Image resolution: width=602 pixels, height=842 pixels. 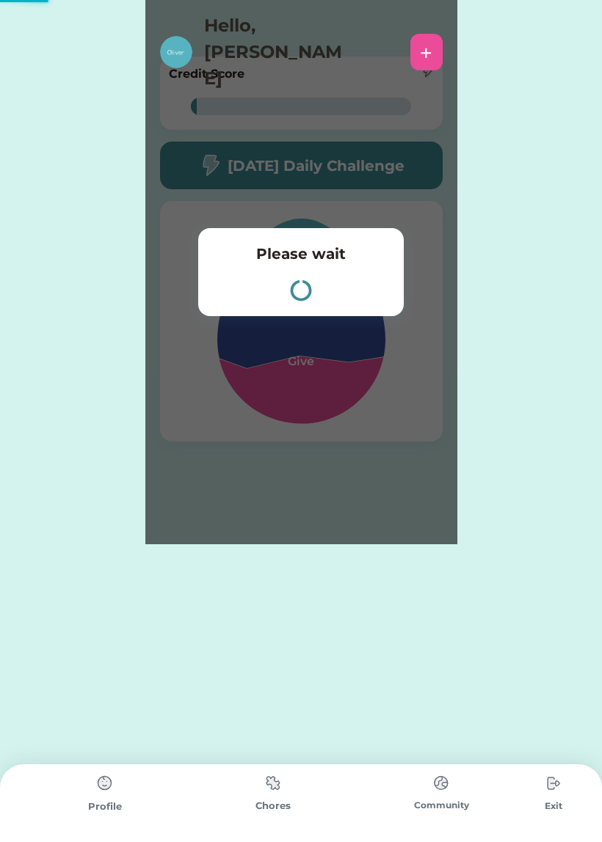 I want to click on div: Chores, so click(x=272, y=806).